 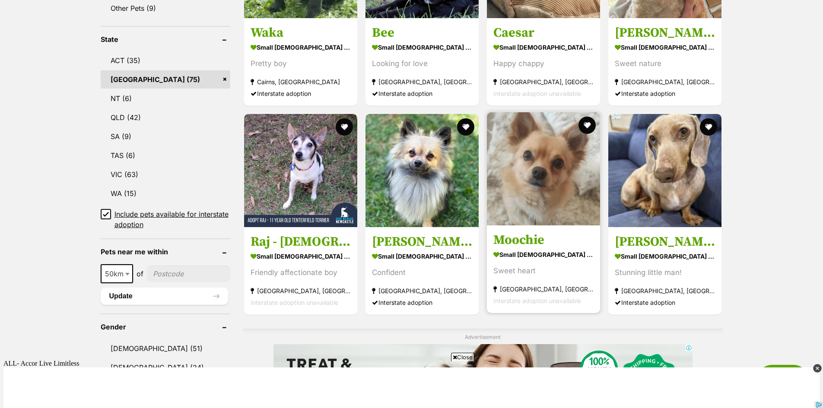 I want to click on div: Sweet heart, so click(x=543, y=271).